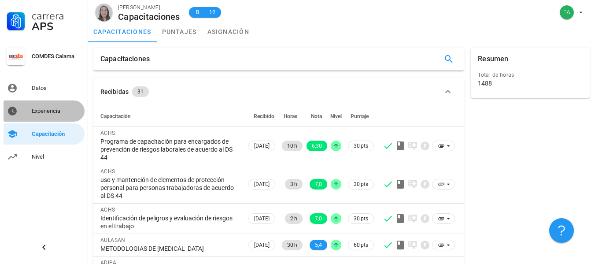  What do you see at coordinates (316, 116) in the screenshot?
I see `th: Nota` at bounding box center [316, 116].